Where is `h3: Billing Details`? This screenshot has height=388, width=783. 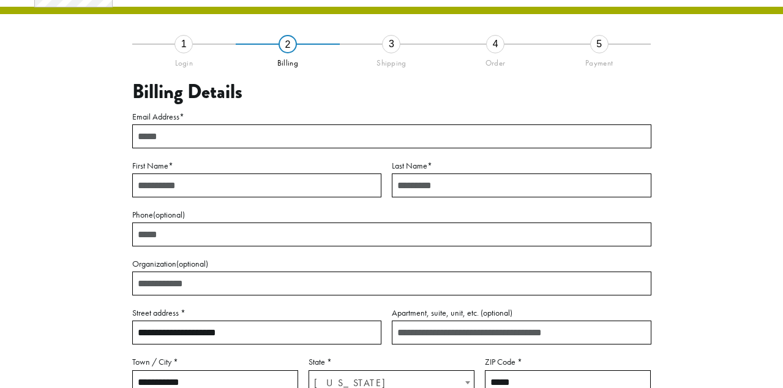
h3: Billing Details is located at coordinates (392, 92).